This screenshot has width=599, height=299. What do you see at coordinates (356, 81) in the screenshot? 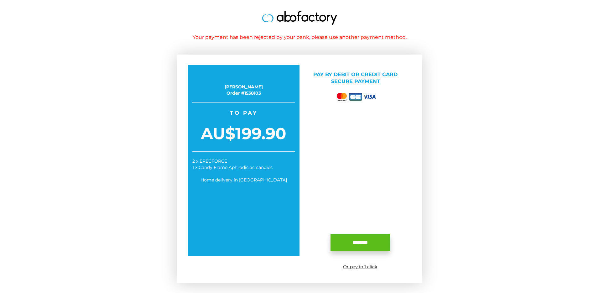
I see `span: Secure payment` at bounding box center [356, 81].